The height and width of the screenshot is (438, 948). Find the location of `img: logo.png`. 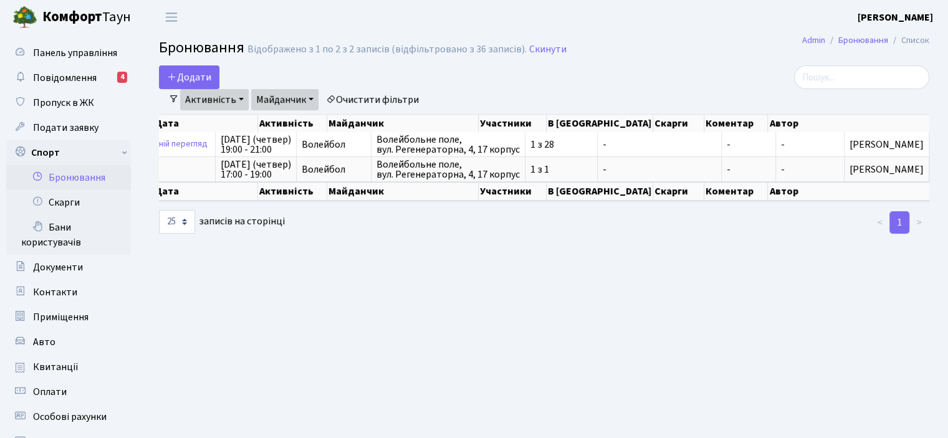

img: logo.png is located at coordinates (25, 17).